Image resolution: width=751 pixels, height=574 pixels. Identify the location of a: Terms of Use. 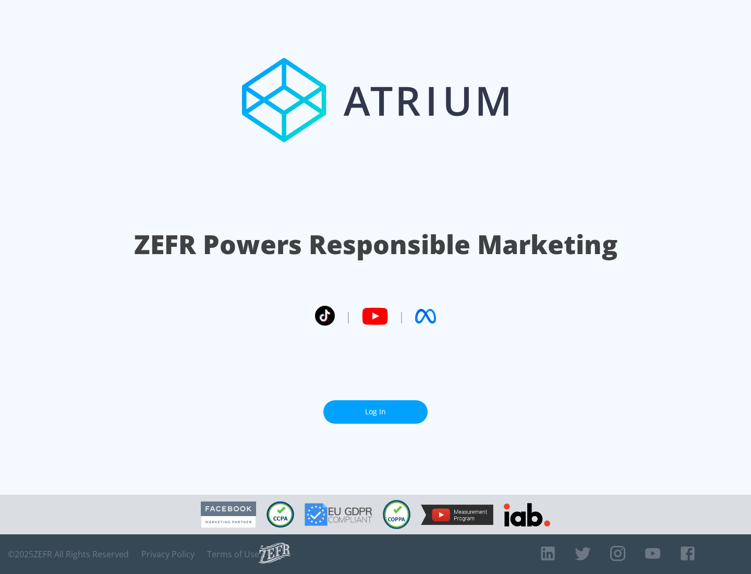
(233, 554).